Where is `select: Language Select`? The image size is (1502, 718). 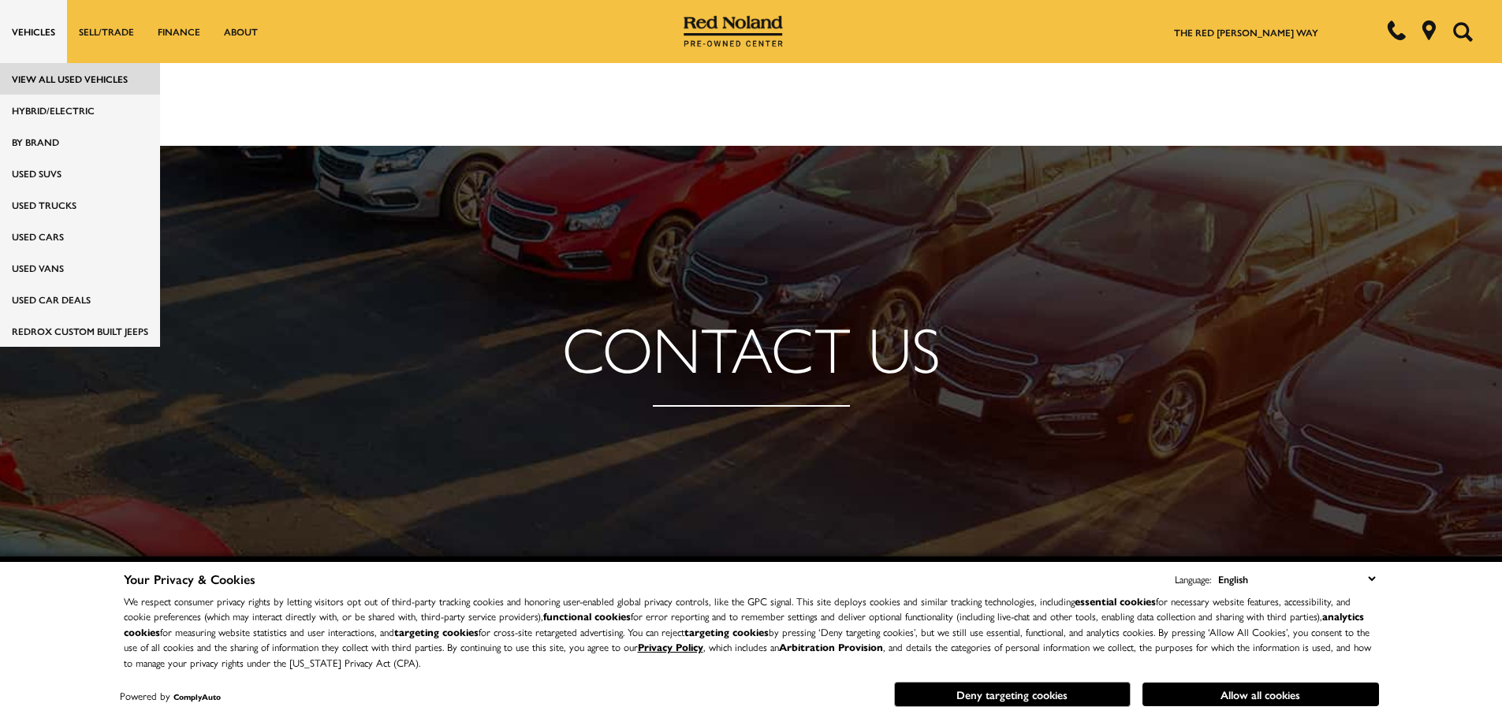 select: Language Select is located at coordinates (1296, 579).